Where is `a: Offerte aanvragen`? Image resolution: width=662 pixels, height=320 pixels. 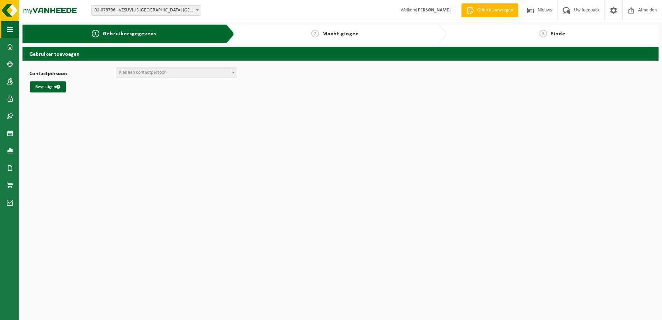
a: Offerte aanvragen is located at coordinates (489, 10).